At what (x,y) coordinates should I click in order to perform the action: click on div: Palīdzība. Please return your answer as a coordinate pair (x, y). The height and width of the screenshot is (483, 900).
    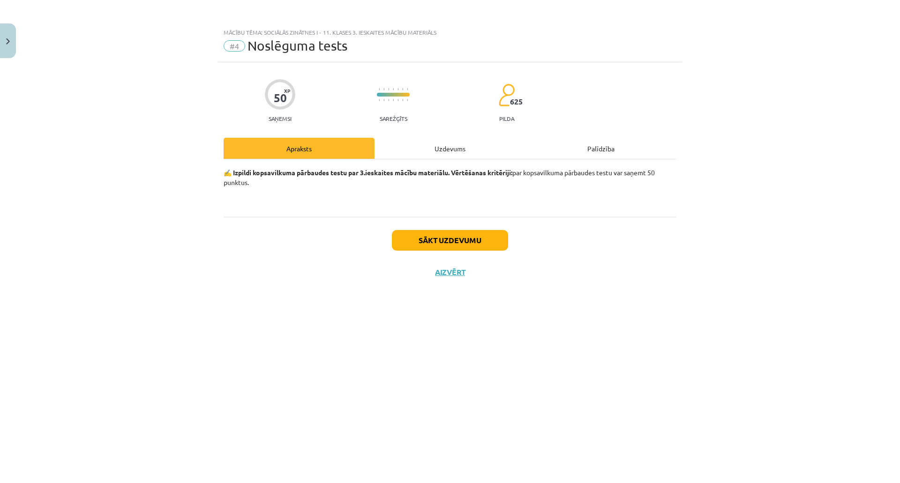
    Looking at the image, I should click on (601, 148).